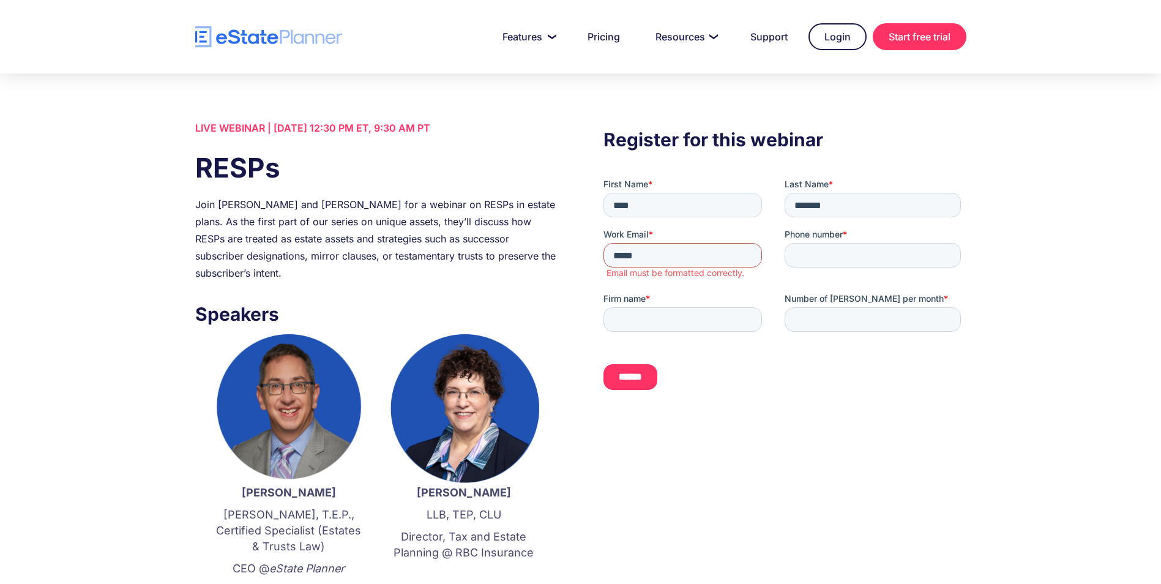 This screenshot has width=1161, height=584. I want to click on h3: Register for this webinar, so click(785, 140).